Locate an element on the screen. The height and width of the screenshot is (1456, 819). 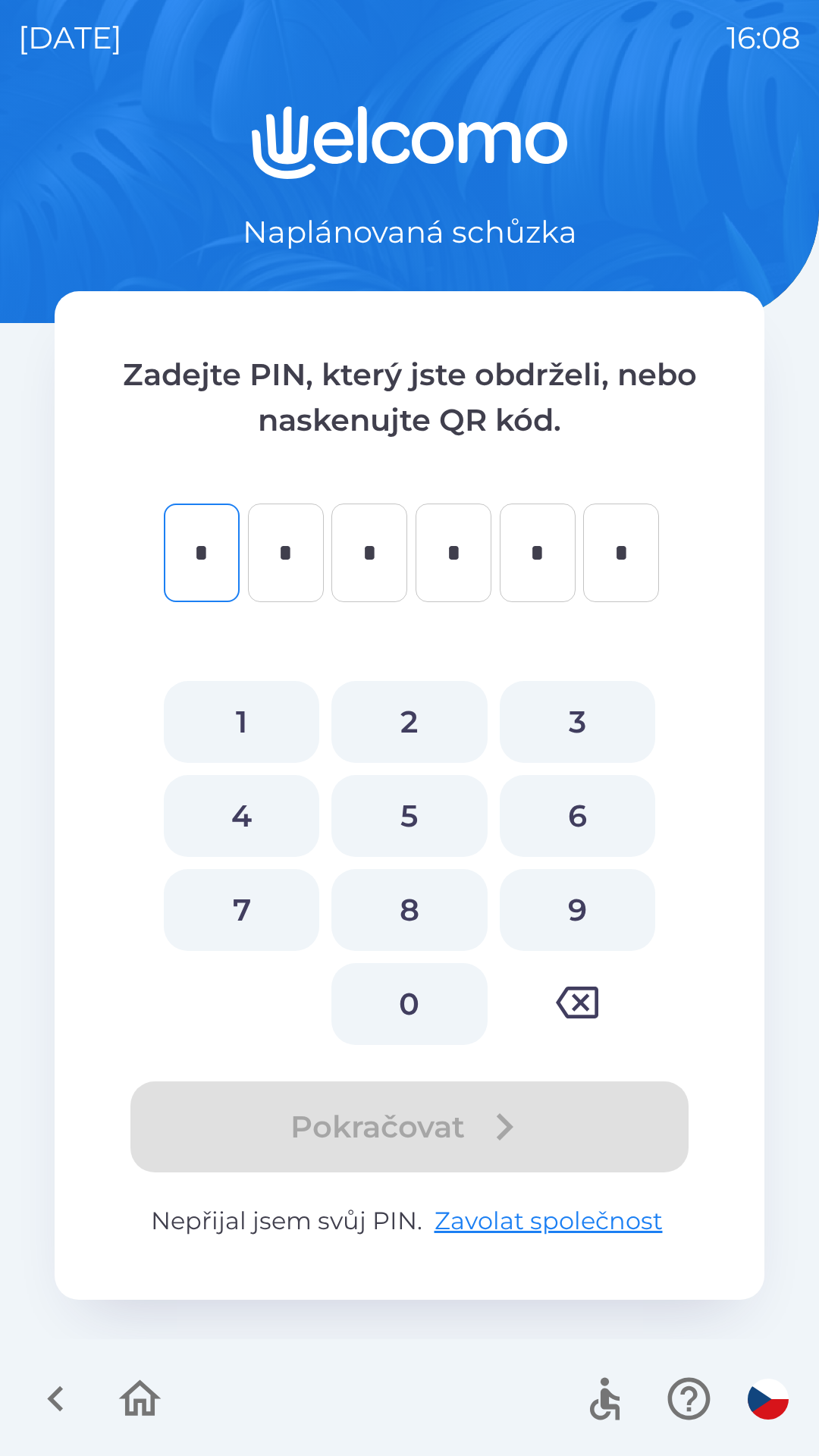
button: 6 is located at coordinates (577, 816).